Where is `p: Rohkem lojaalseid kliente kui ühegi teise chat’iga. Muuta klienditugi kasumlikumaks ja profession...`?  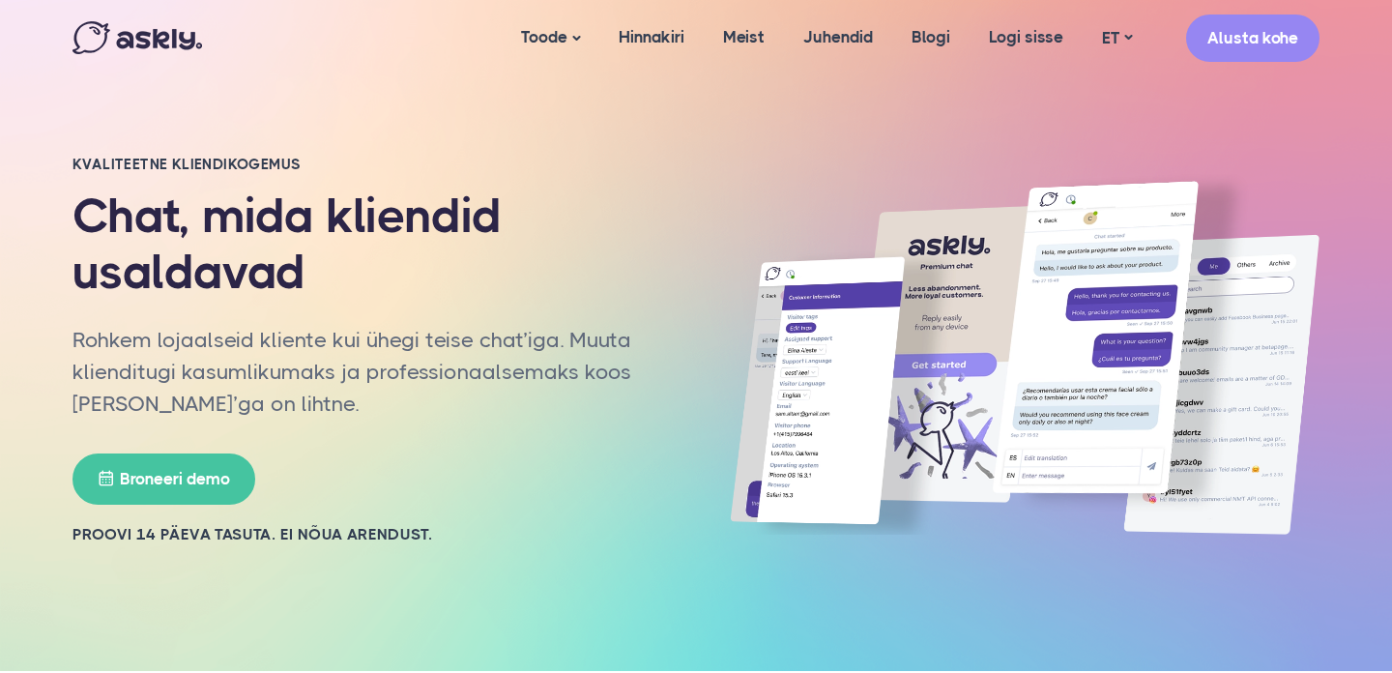 p: Rohkem lojaalseid kliente kui ühegi teise chat’iga. Muuta klienditugi kasumlikumaks ja profession... is located at coordinates (367, 371).